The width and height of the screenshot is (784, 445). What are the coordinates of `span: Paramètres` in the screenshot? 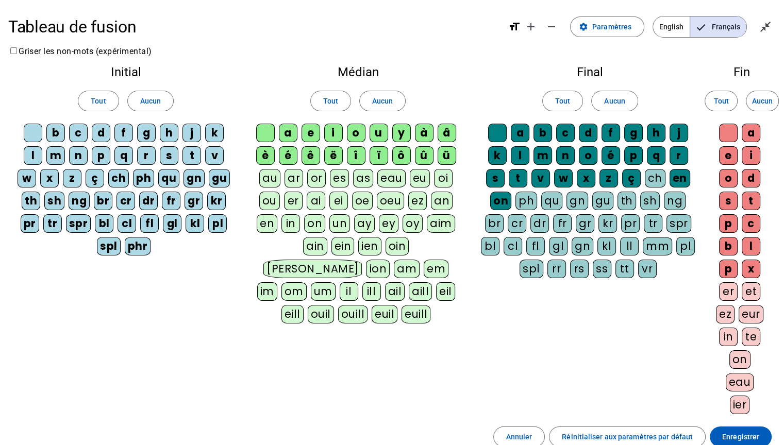 It's located at (612, 27).